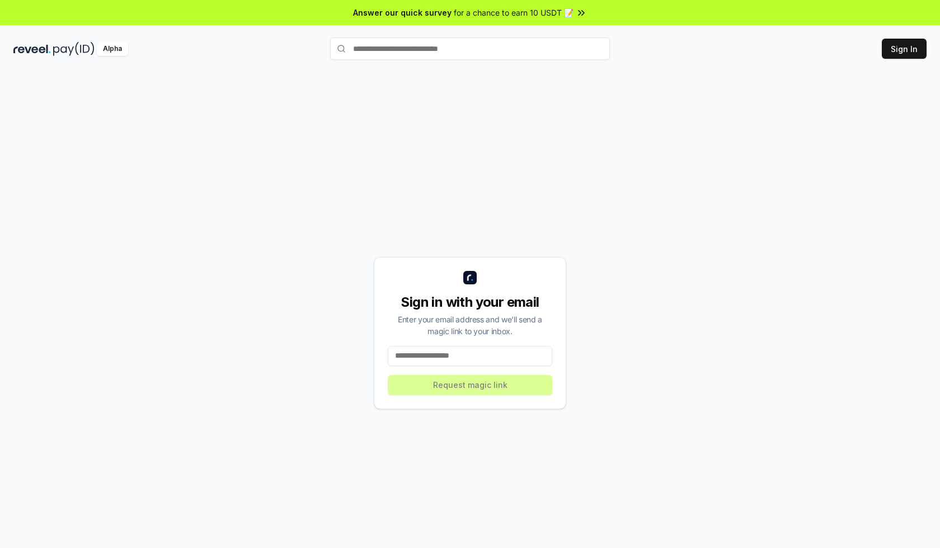 Image resolution: width=940 pixels, height=548 pixels. I want to click on div: Enter your email address and we’ll send a magic link to your inbox., so click(470, 325).